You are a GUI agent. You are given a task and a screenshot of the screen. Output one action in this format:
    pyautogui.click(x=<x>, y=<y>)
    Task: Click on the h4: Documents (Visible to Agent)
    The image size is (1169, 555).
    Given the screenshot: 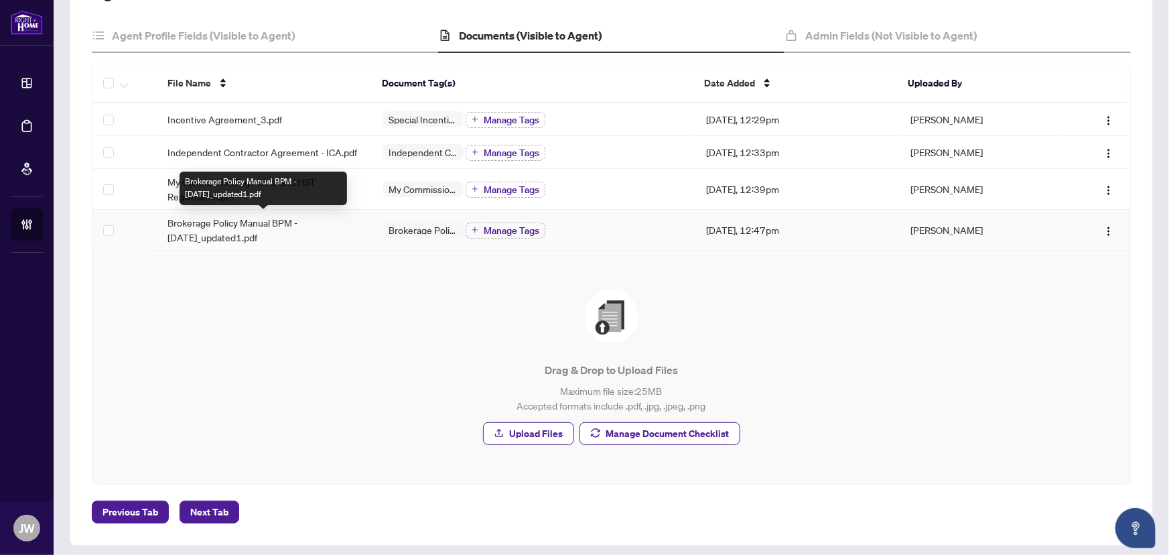 What is the action you would take?
    pyautogui.click(x=530, y=36)
    